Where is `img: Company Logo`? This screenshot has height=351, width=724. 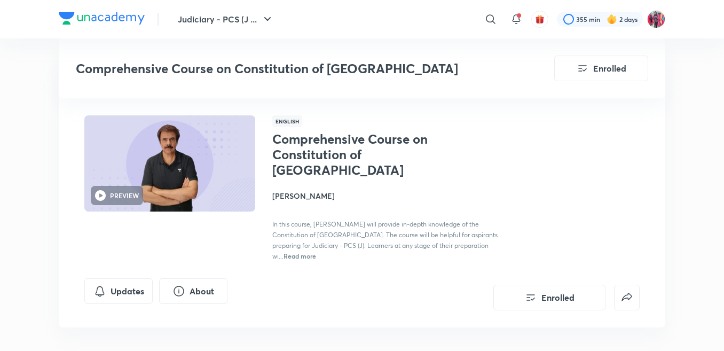
img: Company Logo is located at coordinates (101, 18).